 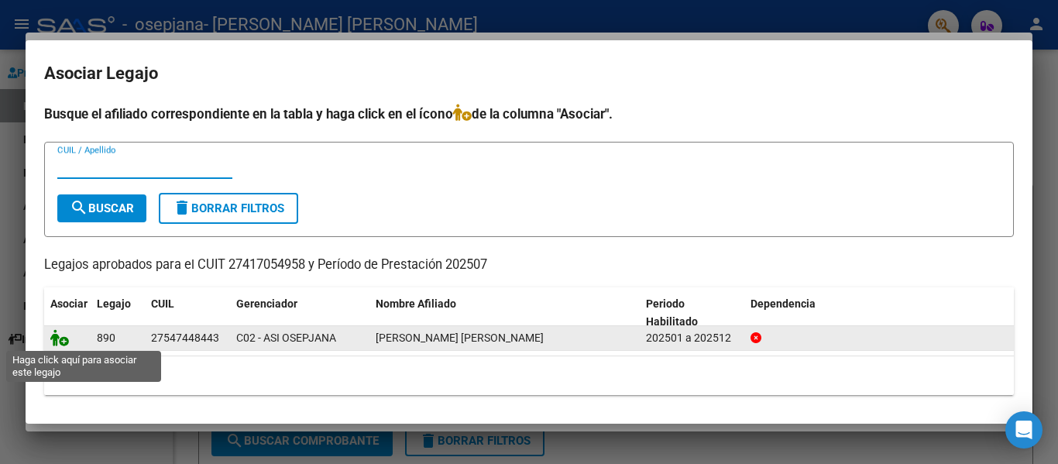 I want to click on span: Periodo Habilitado, so click(x=671, y=312).